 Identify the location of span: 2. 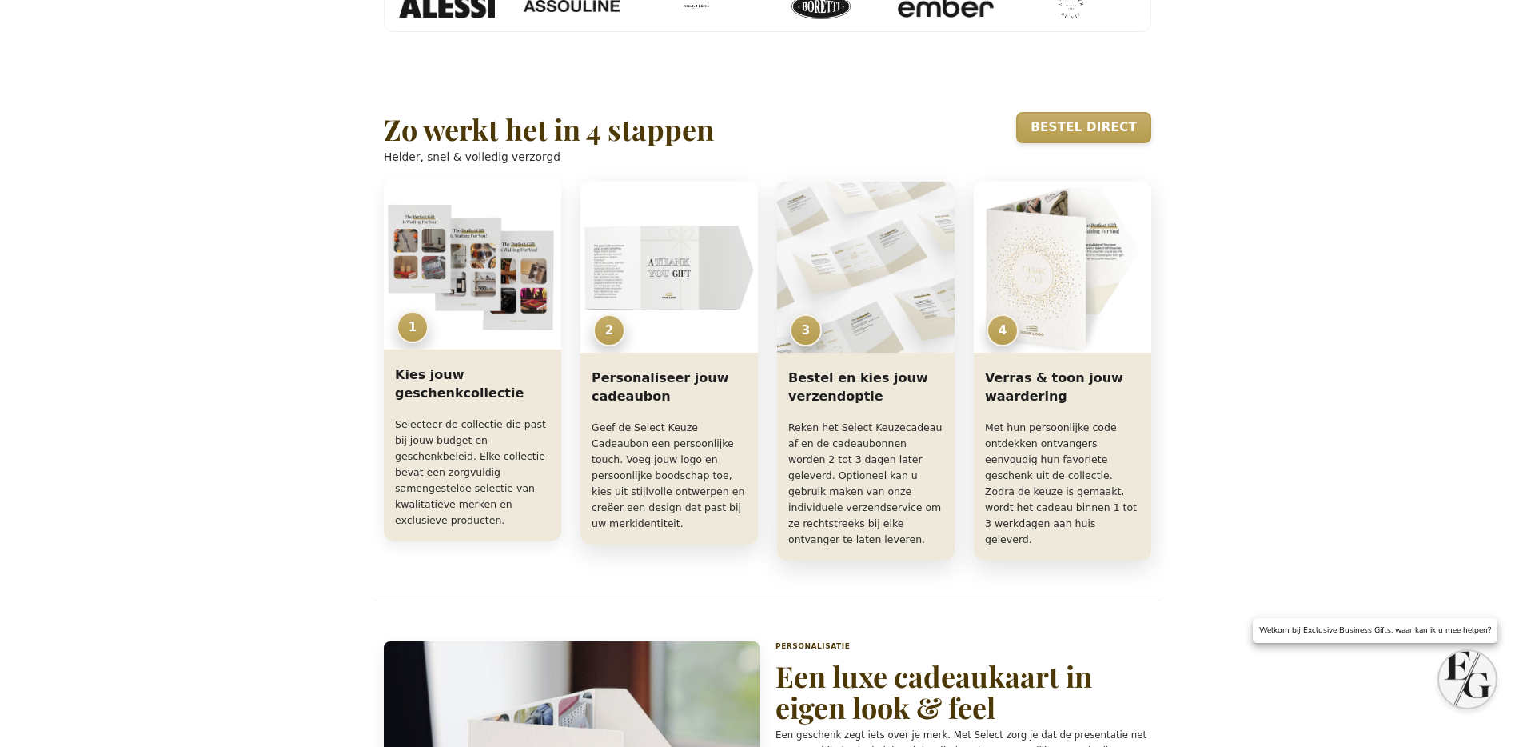
(609, 330).